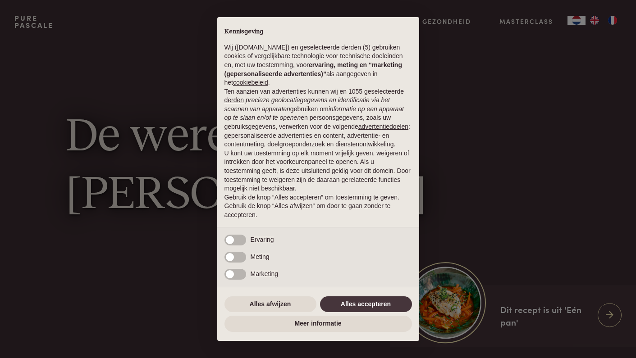 This screenshot has width=636, height=358. Describe the element at coordinates (318, 324) in the screenshot. I see `button: Meer informatie` at that location.